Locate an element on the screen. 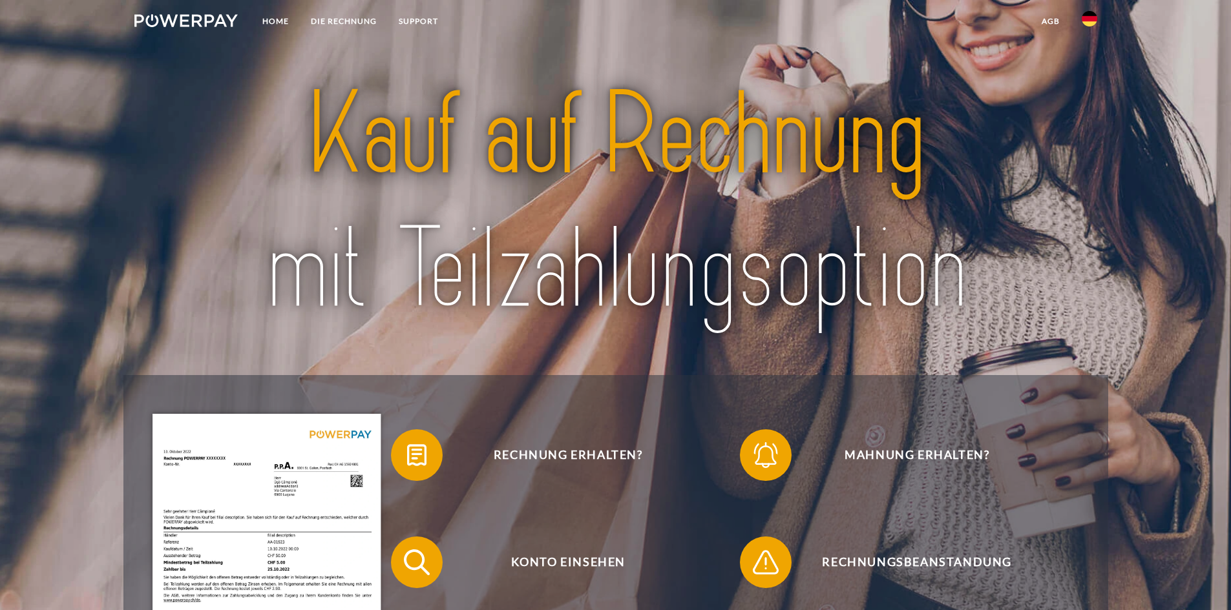 This screenshot has width=1231, height=610. button: Rechnung erhalten? is located at coordinates (559, 455).